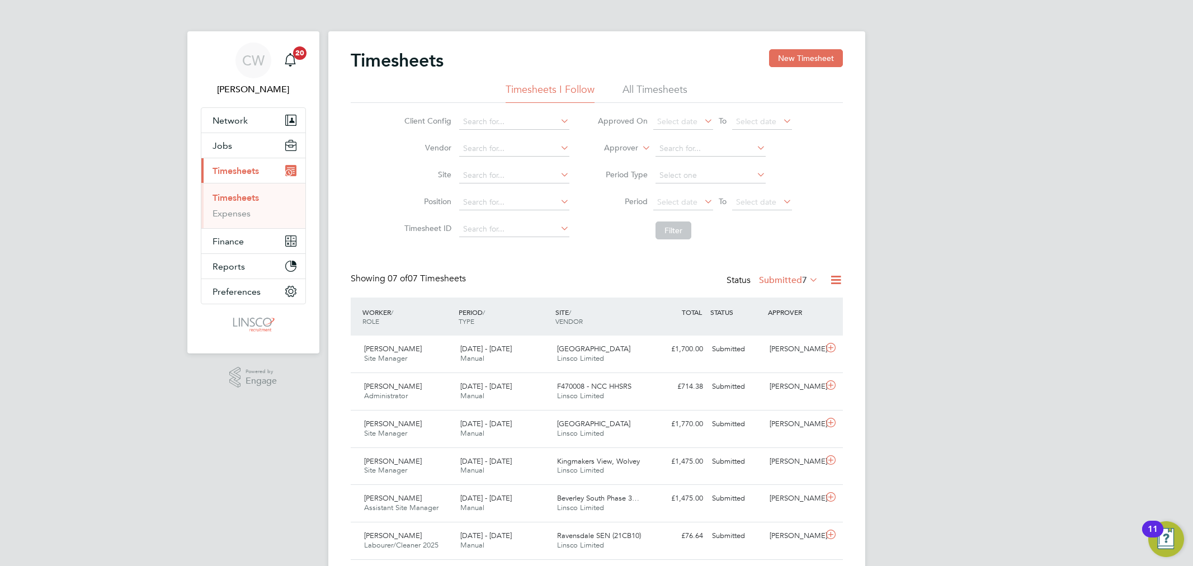  What do you see at coordinates (253, 60) in the screenshot?
I see `span: CW` at bounding box center [253, 60].